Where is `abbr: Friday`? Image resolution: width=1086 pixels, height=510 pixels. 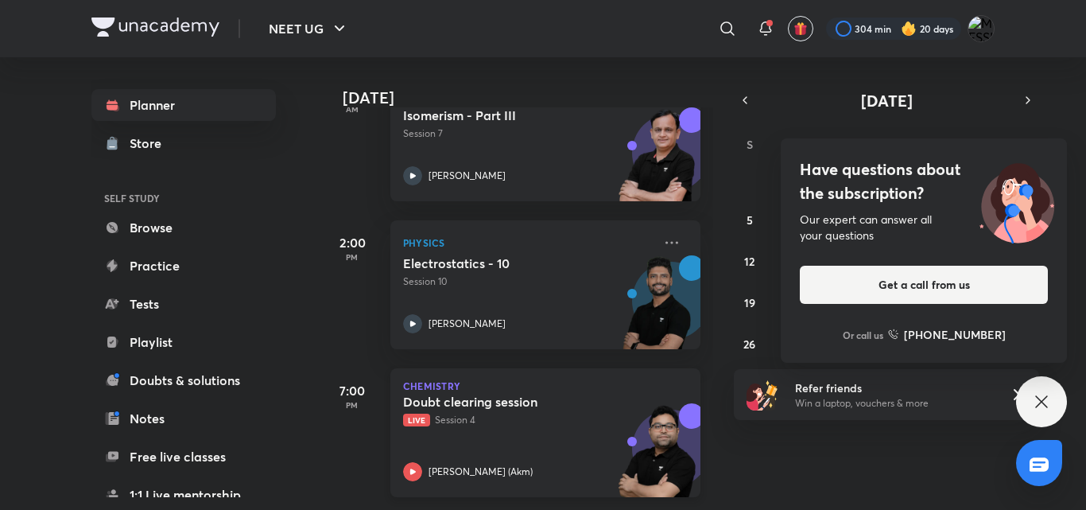 abbr: Friday is located at coordinates (978, 144).